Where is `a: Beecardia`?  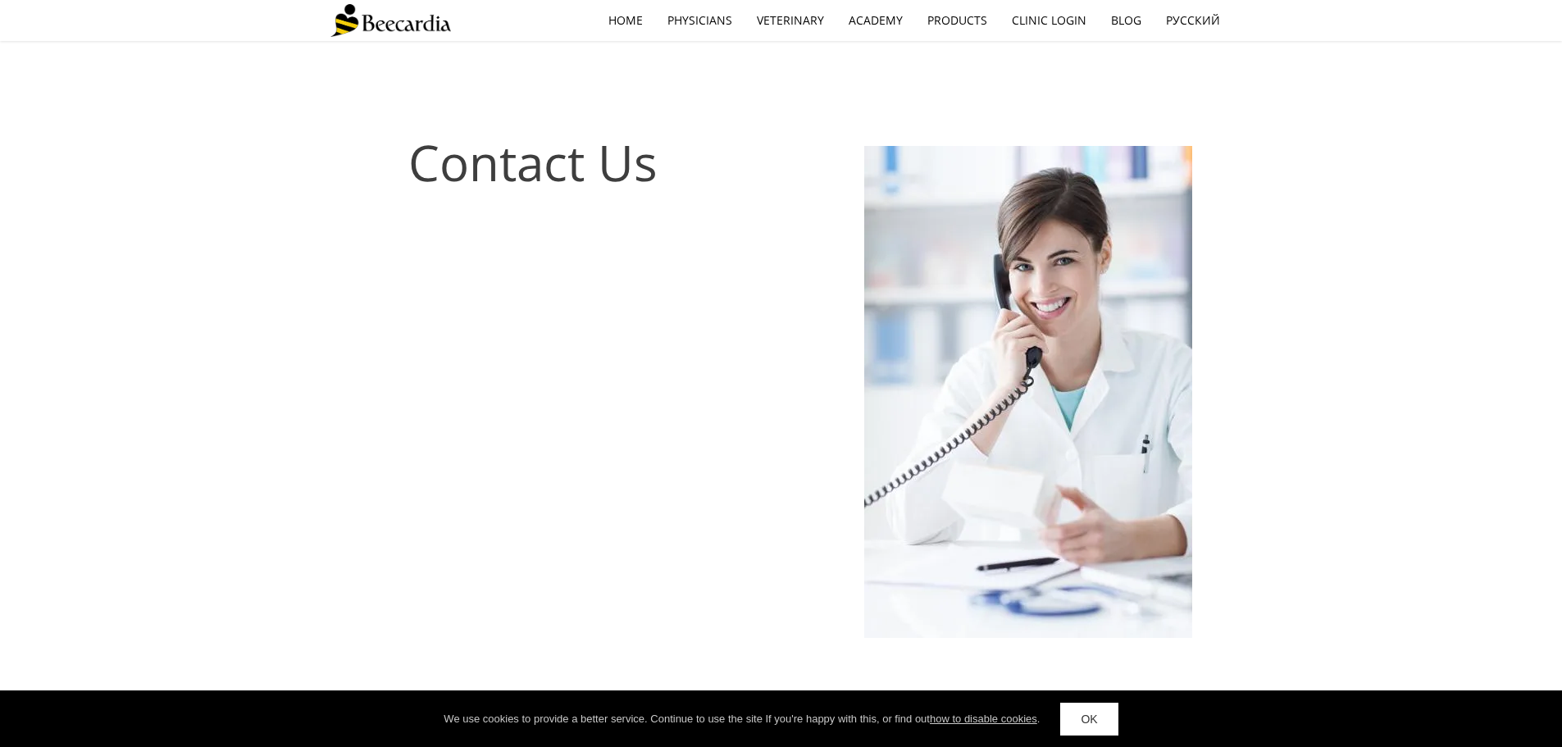 a: Beecardia is located at coordinates (390, 20).